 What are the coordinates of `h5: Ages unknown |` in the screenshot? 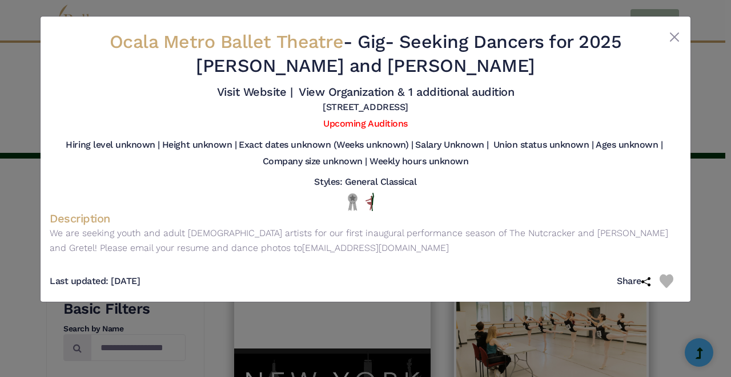 It's located at (629, 145).